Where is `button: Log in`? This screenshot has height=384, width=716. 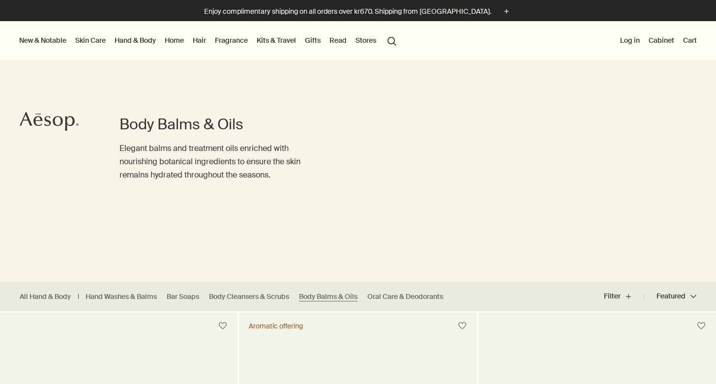 button: Log in is located at coordinates (630, 40).